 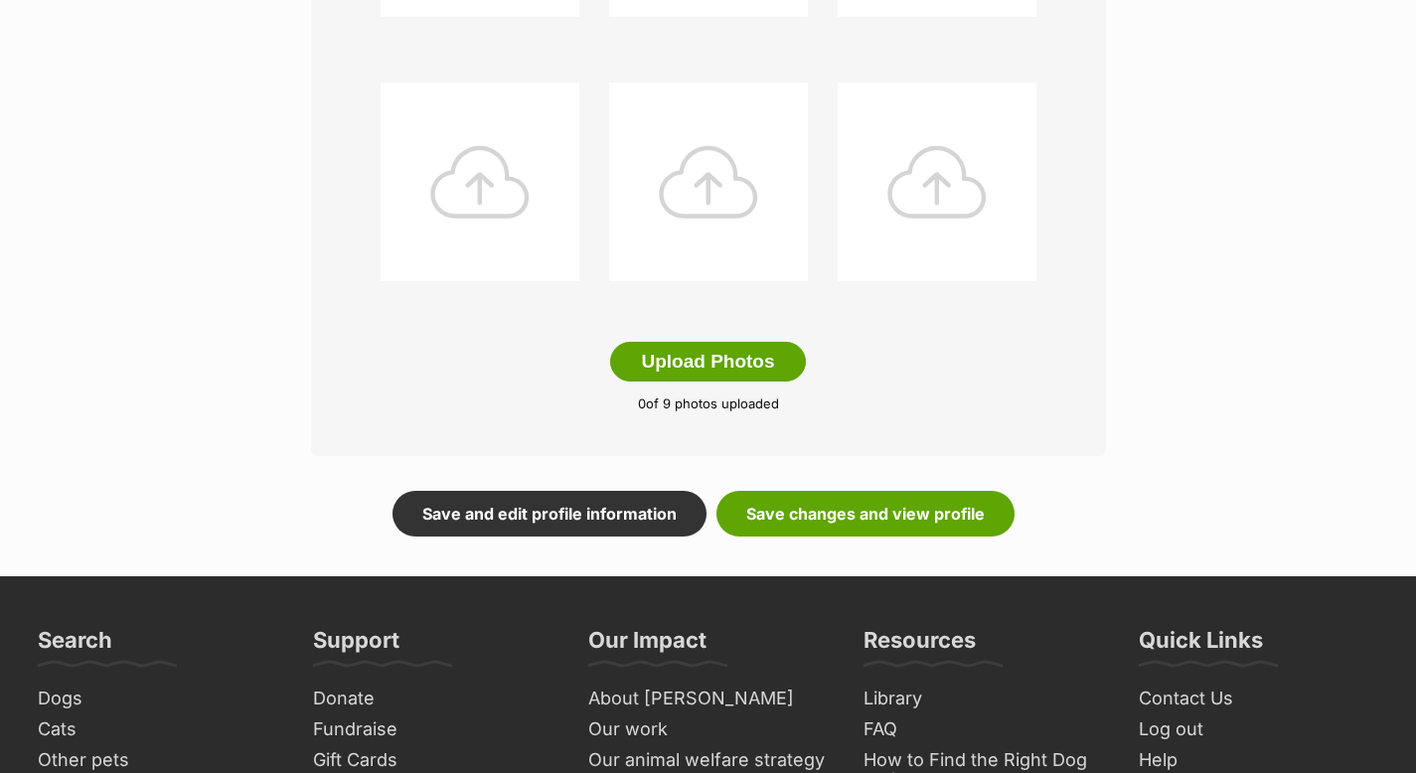 What do you see at coordinates (1258, 699) in the screenshot?
I see `a: Contact Us` at bounding box center [1258, 699].